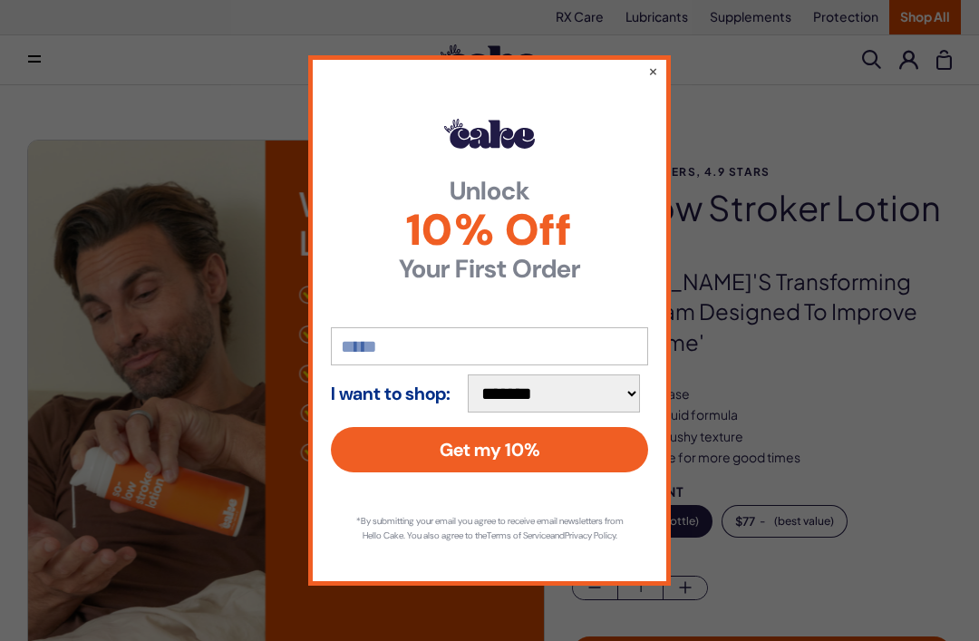 Image resolution: width=979 pixels, height=641 pixels. What do you see at coordinates (489, 450) in the screenshot?
I see `button: Get my 10%` at bounding box center [489, 450].